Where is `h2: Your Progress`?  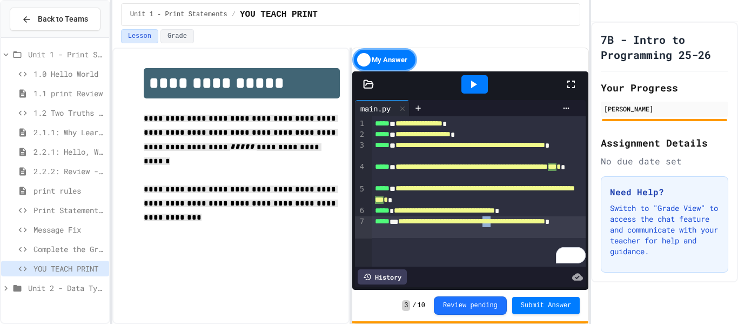
h2: Your Progress is located at coordinates (665, 88).